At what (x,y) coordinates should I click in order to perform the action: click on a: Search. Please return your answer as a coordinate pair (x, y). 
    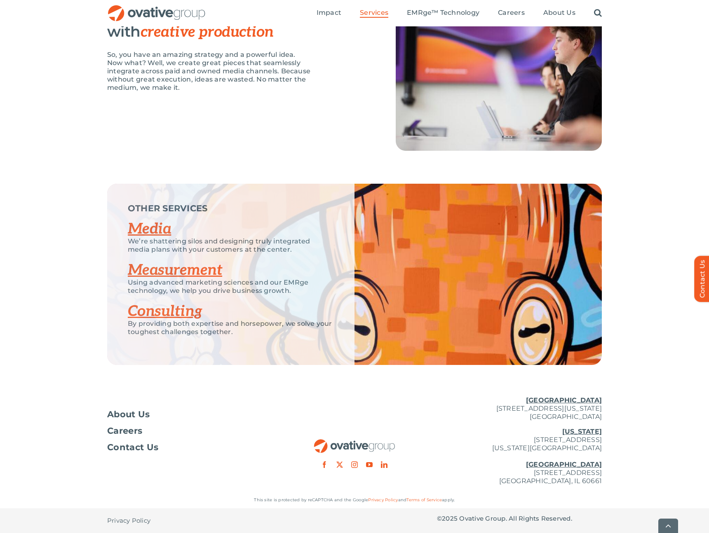
    Looking at the image, I should click on (597, 13).